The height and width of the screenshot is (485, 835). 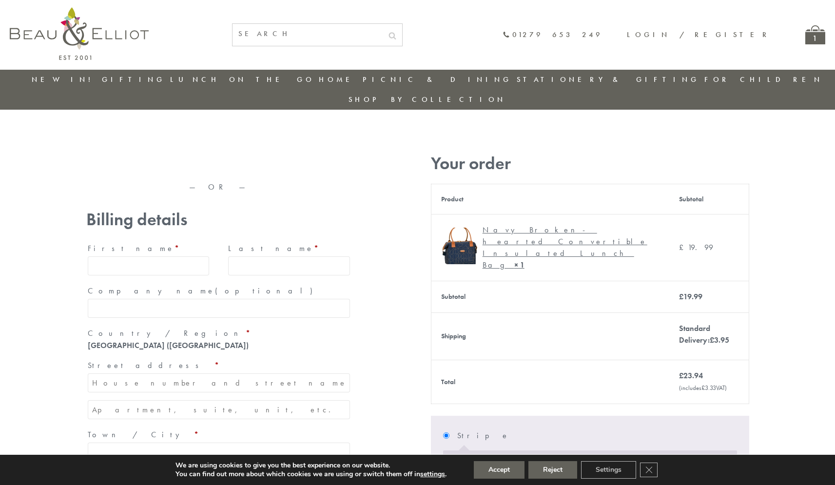 I want to click on h3: Billing details, so click(x=219, y=219).